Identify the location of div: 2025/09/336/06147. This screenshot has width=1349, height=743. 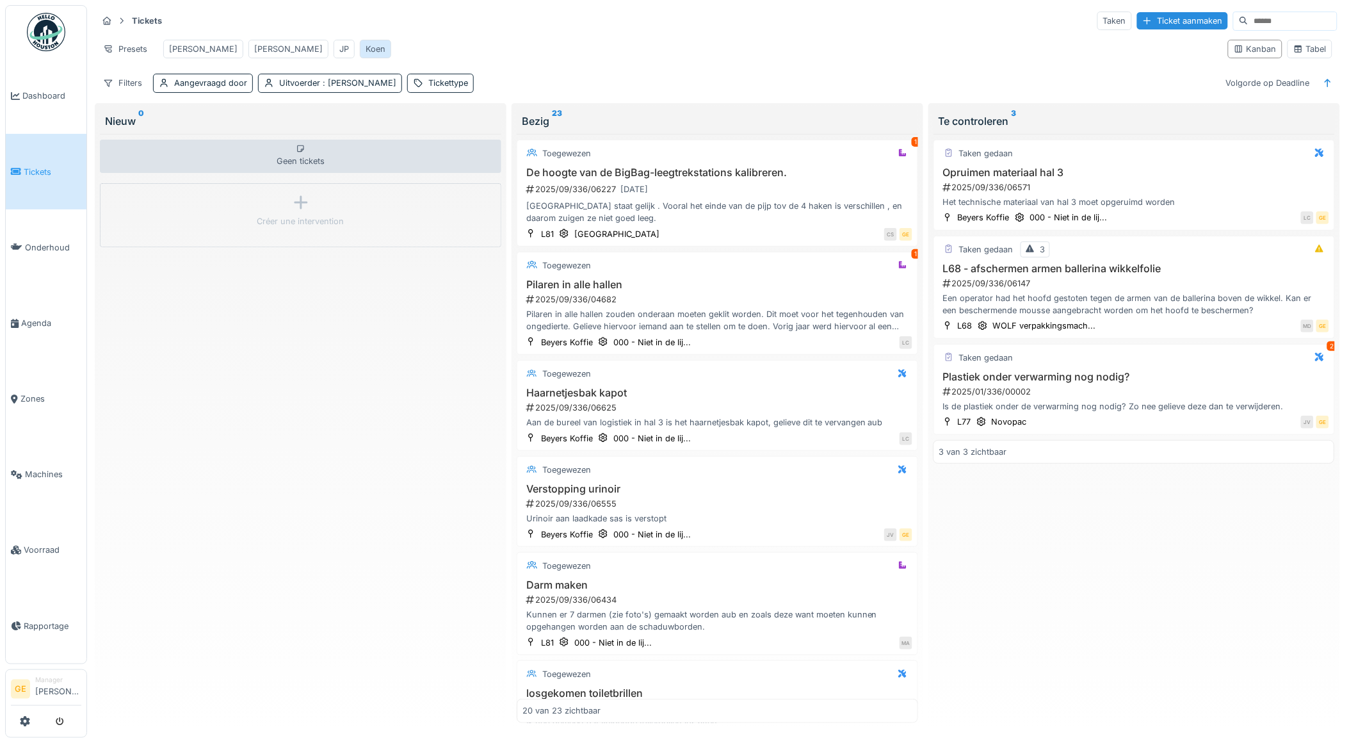
(1135, 283).